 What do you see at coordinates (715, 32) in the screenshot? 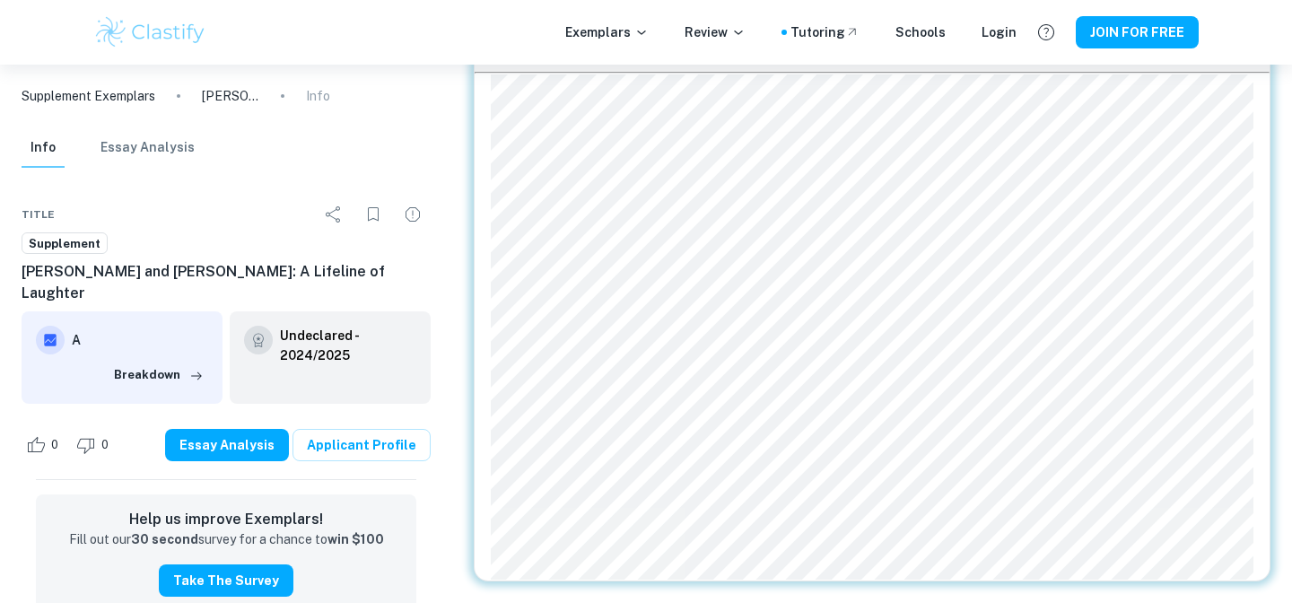
I see `p: Review` at bounding box center [715, 32].